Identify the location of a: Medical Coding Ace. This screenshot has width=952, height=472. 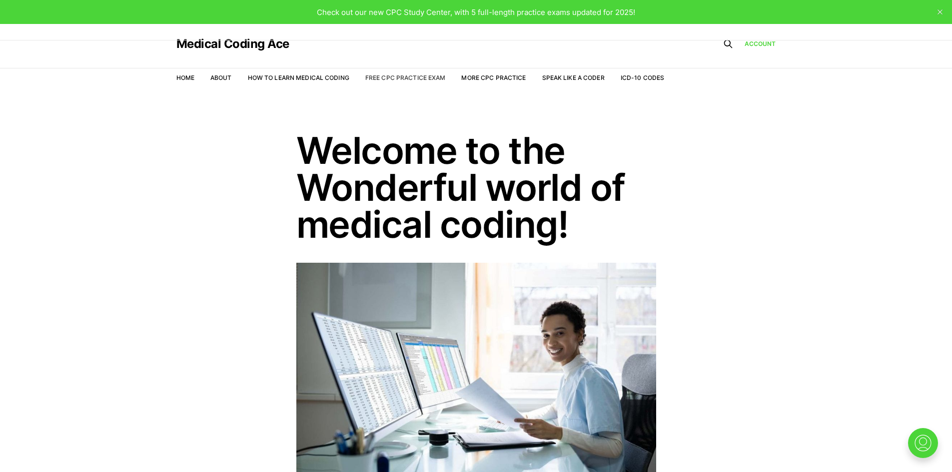
(233, 44).